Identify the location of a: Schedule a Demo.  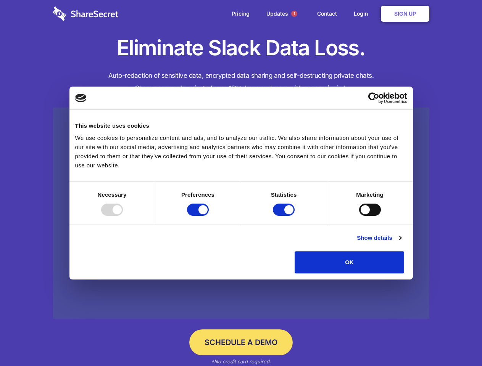
(241, 342).